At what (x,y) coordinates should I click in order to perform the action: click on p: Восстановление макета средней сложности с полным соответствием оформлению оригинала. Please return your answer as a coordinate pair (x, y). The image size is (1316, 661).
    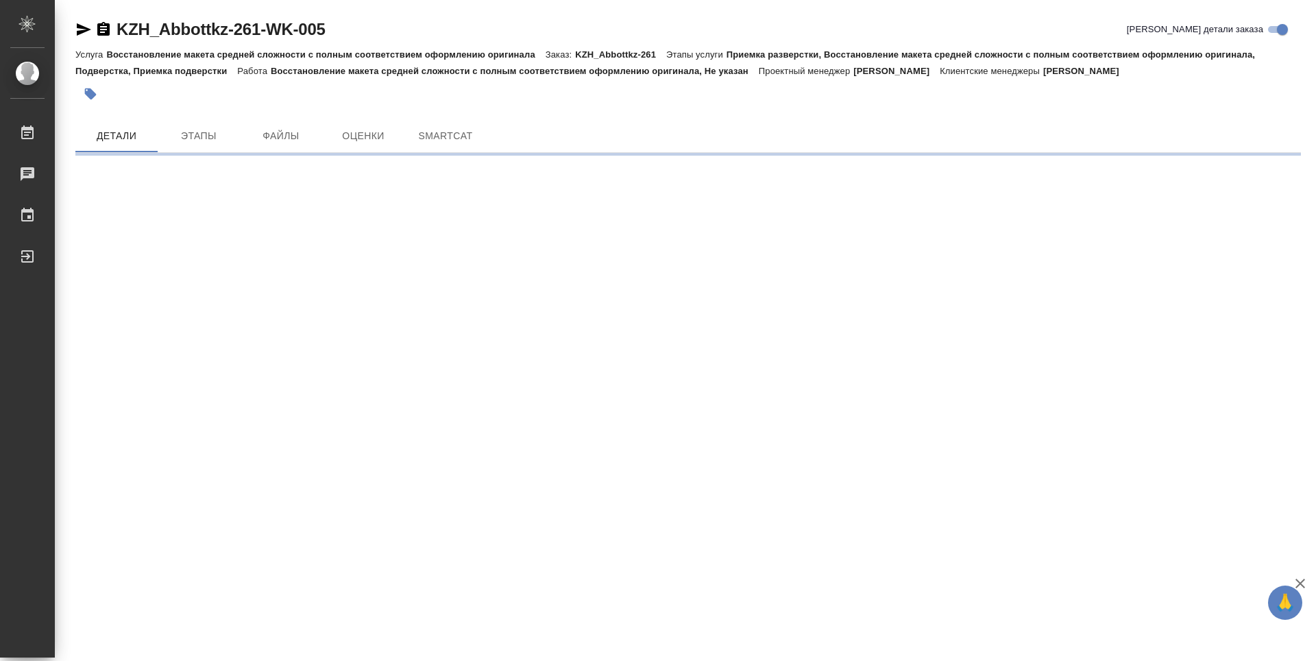
    Looking at the image, I should click on (326, 54).